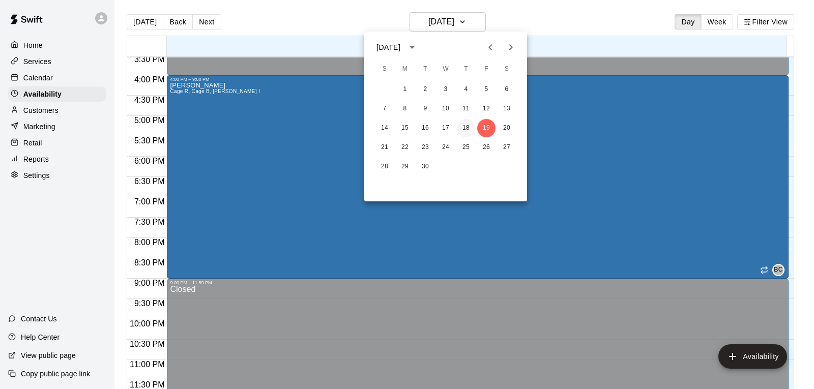 The height and width of the screenshot is (389, 814). Describe the element at coordinates (466, 69) in the screenshot. I see `span: Thursday` at that location.